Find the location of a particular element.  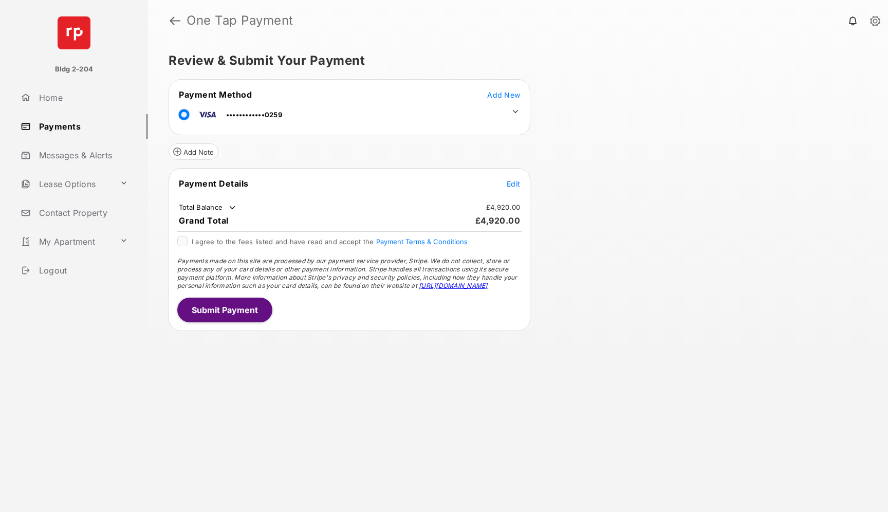

td: £4,920.00 is located at coordinates (503, 207).